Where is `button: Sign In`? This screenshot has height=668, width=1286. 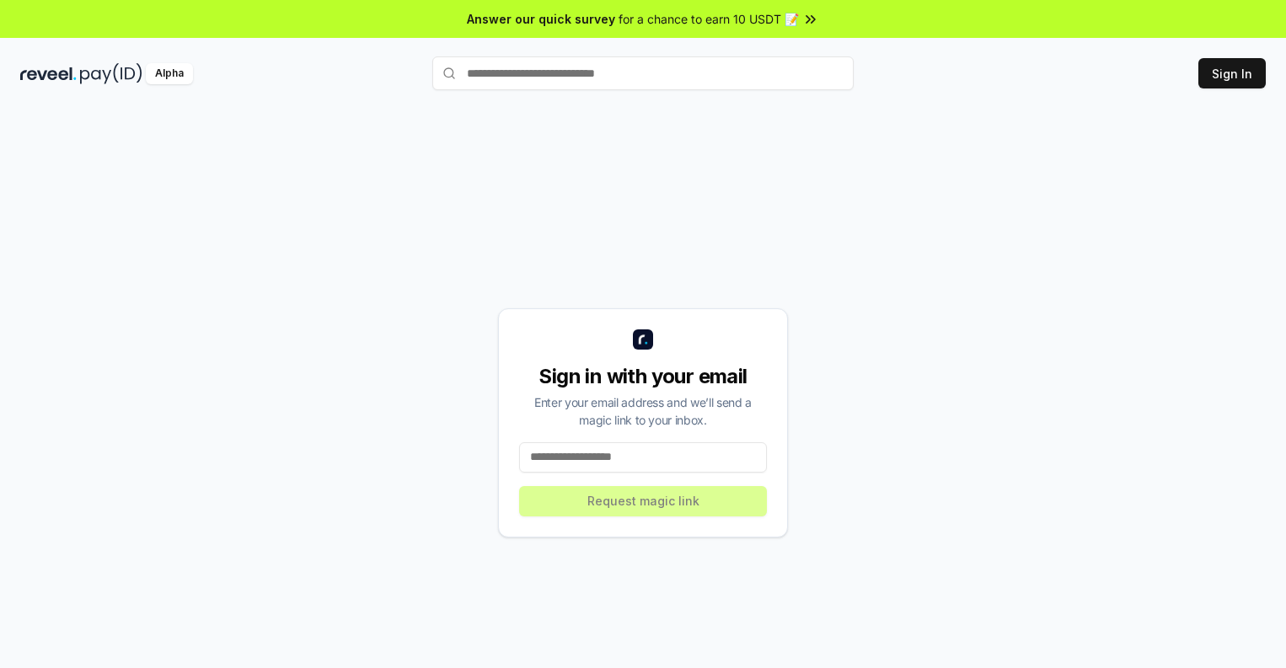
button: Sign In is located at coordinates (1232, 73).